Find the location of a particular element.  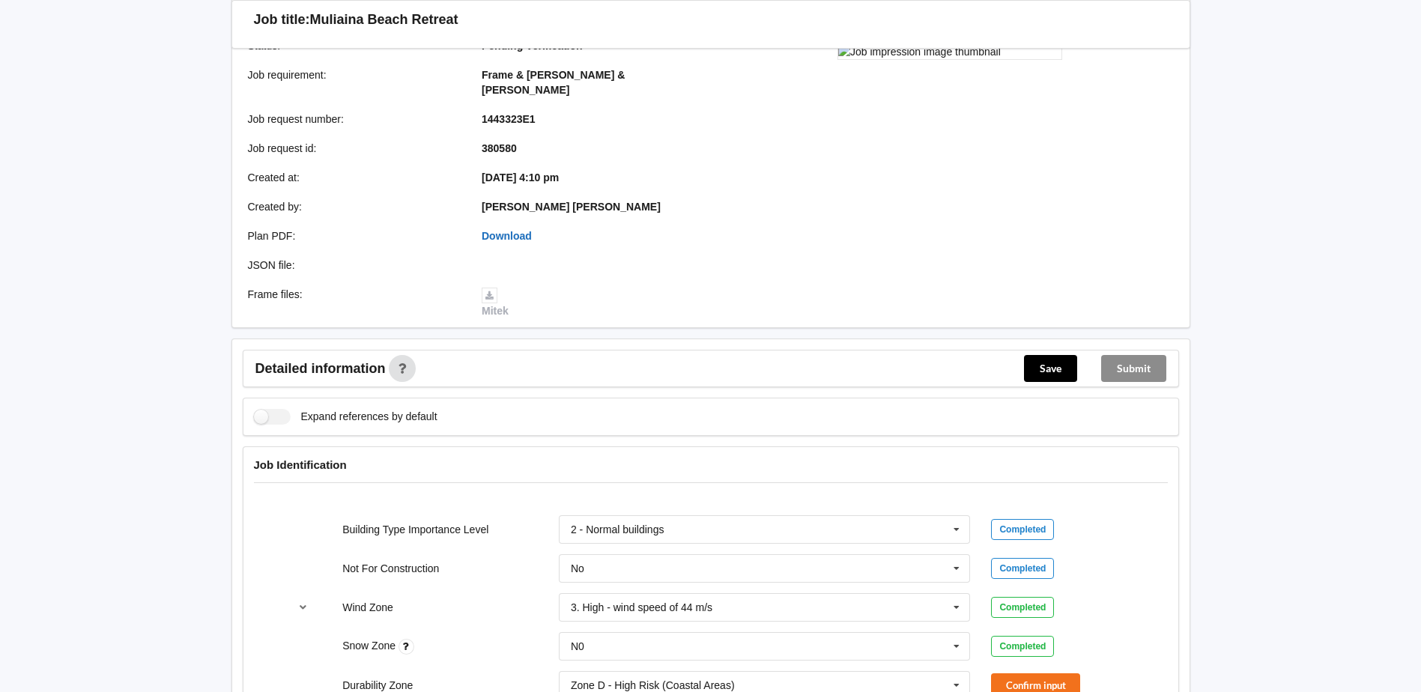

label: Expand references by default is located at coordinates (345, 417).